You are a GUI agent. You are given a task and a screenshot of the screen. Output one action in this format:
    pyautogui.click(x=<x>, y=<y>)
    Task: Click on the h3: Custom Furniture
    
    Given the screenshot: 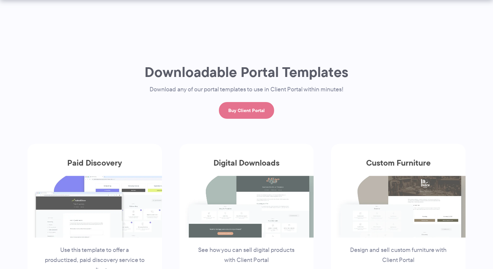 What is the action you would take?
    pyautogui.click(x=398, y=167)
    